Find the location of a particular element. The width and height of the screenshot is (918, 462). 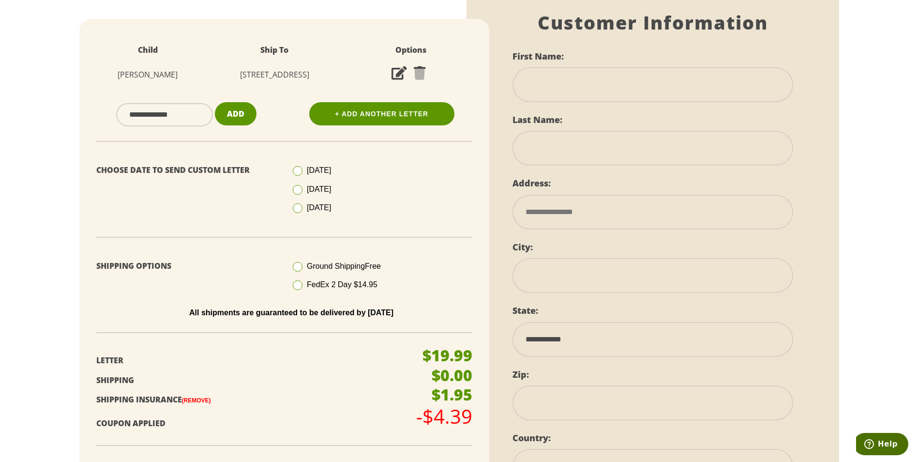

span: FedEx 2 Day $14.95 is located at coordinates (342, 284).